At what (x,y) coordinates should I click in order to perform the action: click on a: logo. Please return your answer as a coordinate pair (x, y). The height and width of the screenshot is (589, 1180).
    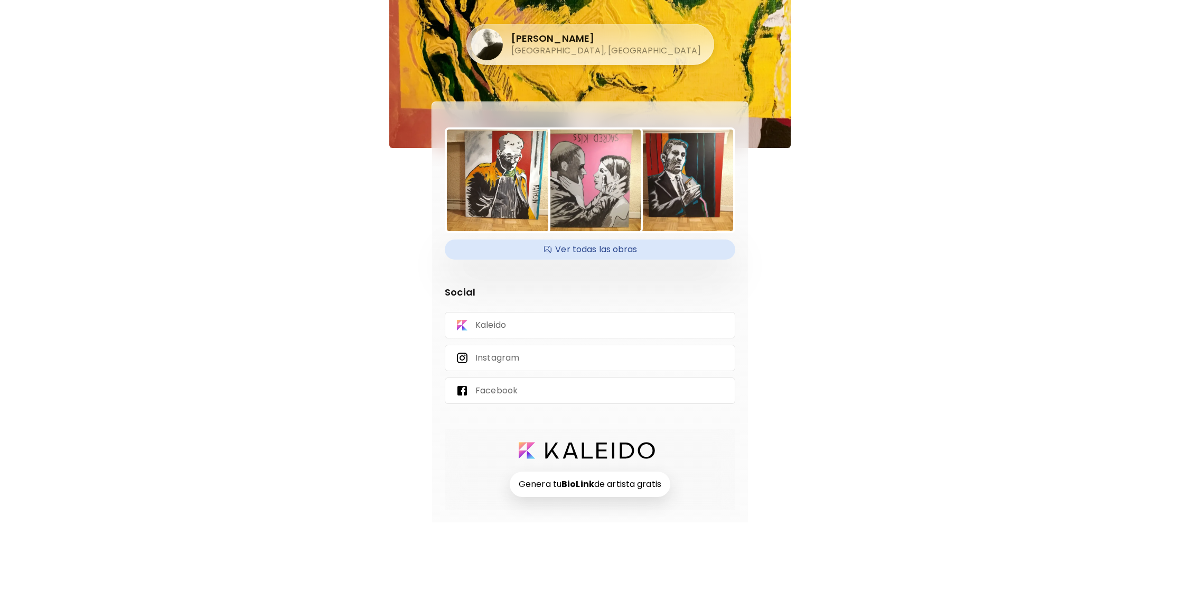
    Looking at the image, I should click on (590, 450).